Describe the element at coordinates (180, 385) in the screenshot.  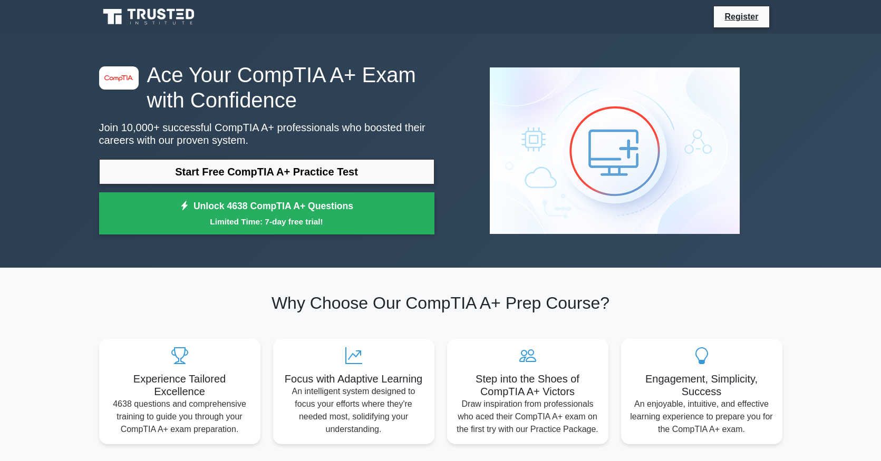
I see `h5: Experience Tailored Excellence` at that location.